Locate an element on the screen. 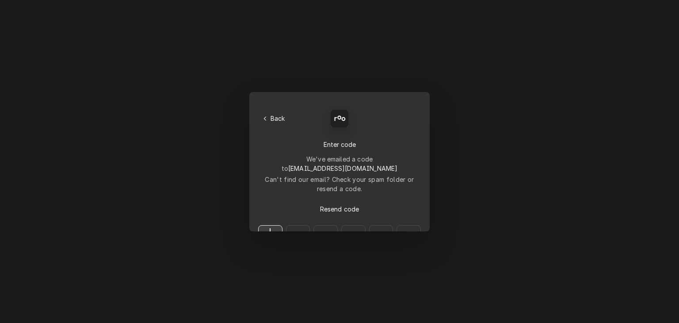 The width and height of the screenshot is (679, 323). span: Resend code is located at coordinates (339, 209).